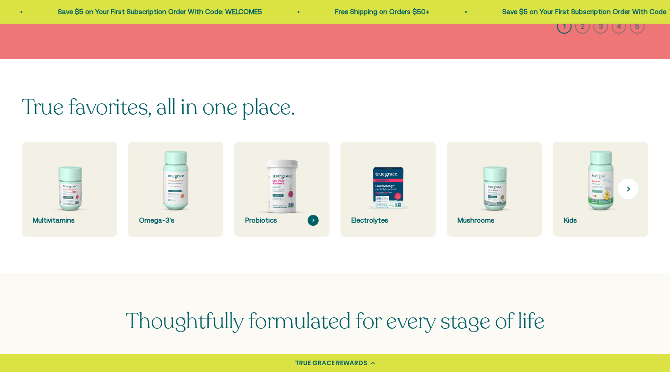 The height and width of the screenshot is (372, 670). What do you see at coordinates (388, 189) in the screenshot?
I see `a: Electrolytes` at bounding box center [388, 189].